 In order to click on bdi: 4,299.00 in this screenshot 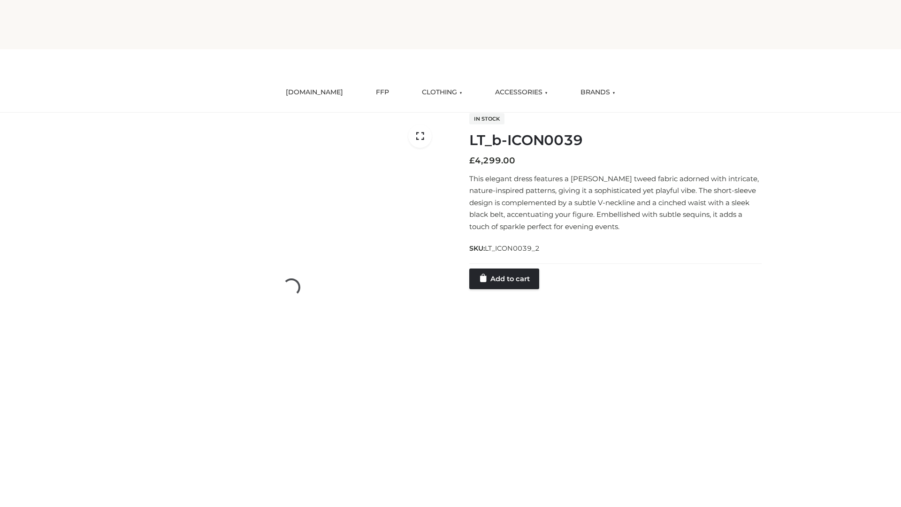, I will do `click(492, 160)`.